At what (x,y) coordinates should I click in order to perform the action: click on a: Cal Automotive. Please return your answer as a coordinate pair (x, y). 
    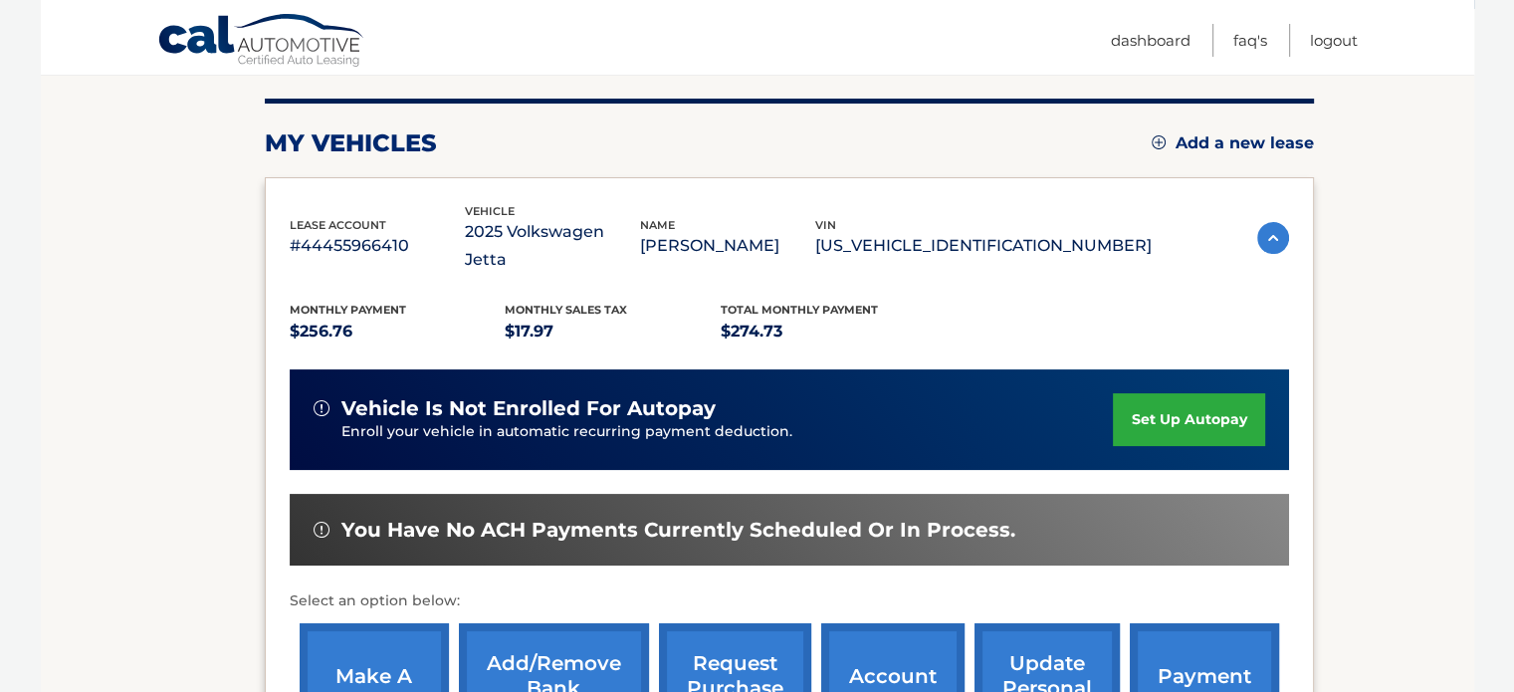
    Looking at the image, I should click on (262, 42).